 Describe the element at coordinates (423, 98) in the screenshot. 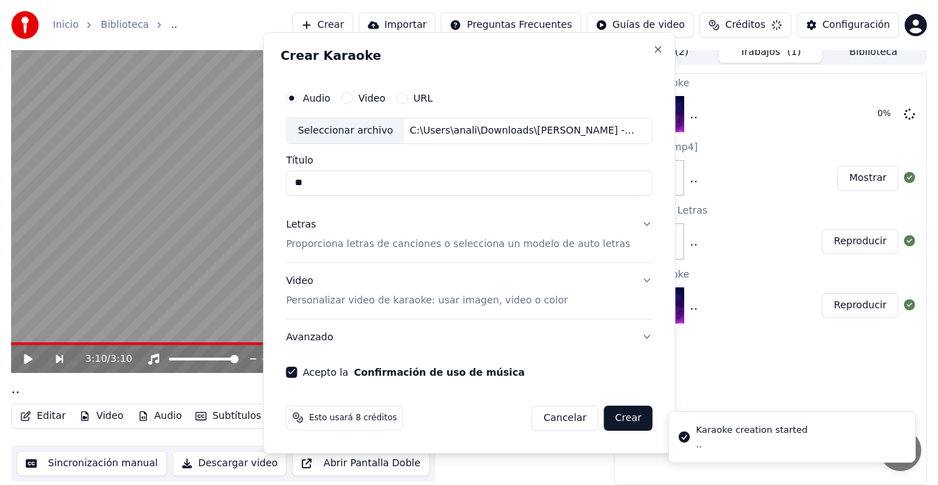

I see `label: URL` at that location.